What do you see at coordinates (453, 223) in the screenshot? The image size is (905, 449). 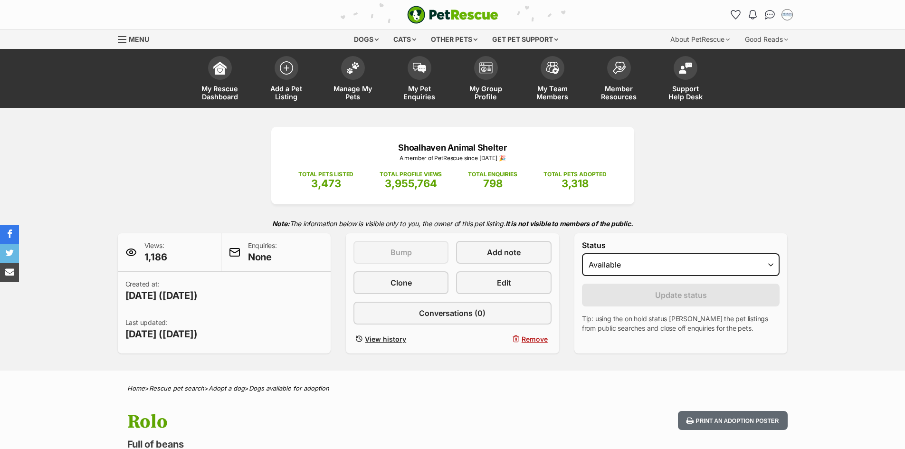 I see `p: The information below is visible only to you, the owner of this pet listing.` at bounding box center [453, 223].